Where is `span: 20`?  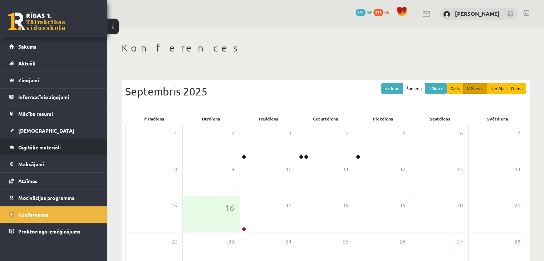 span: 20 is located at coordinates (460, 206).